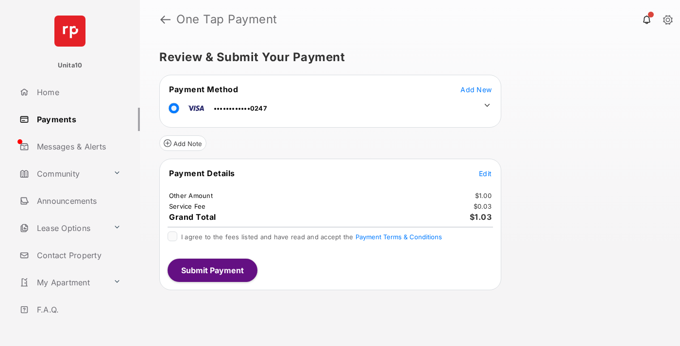 The height and width of the screenshot is (346, 680). Describe the element at coordinates (62, 283) in the screenshot. I see `a: My Apartment` at that location.